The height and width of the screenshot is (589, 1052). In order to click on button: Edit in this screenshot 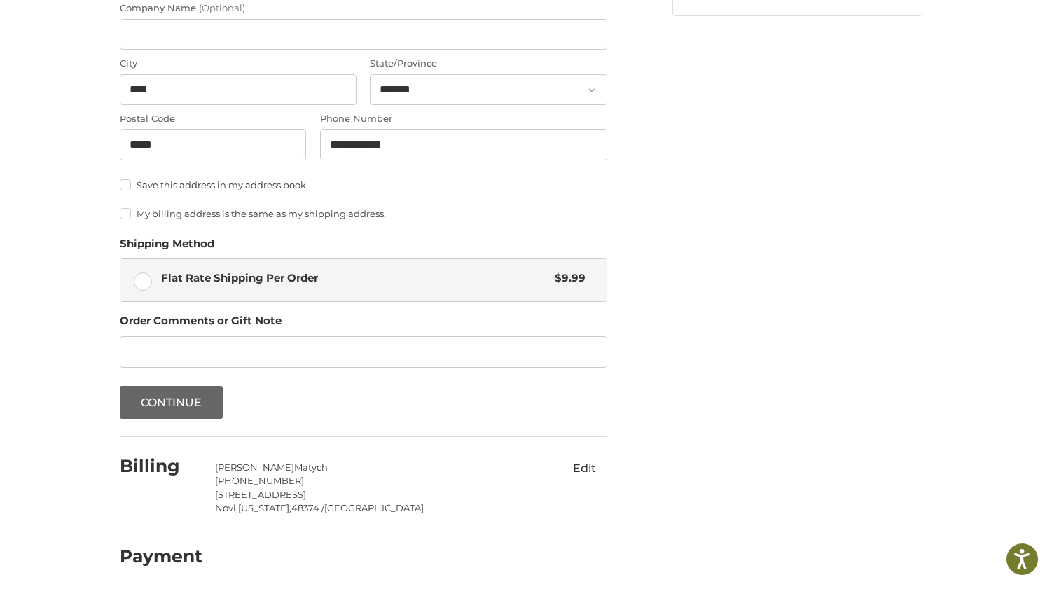, I will do `click(585, 468)`.